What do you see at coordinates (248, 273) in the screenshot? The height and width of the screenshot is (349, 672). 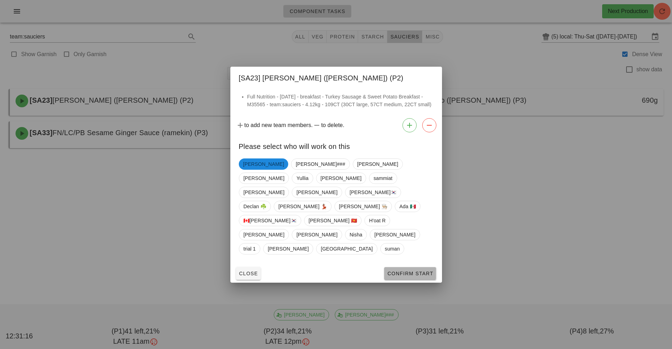 I see `span: Close` at bounding box center [248, 273].